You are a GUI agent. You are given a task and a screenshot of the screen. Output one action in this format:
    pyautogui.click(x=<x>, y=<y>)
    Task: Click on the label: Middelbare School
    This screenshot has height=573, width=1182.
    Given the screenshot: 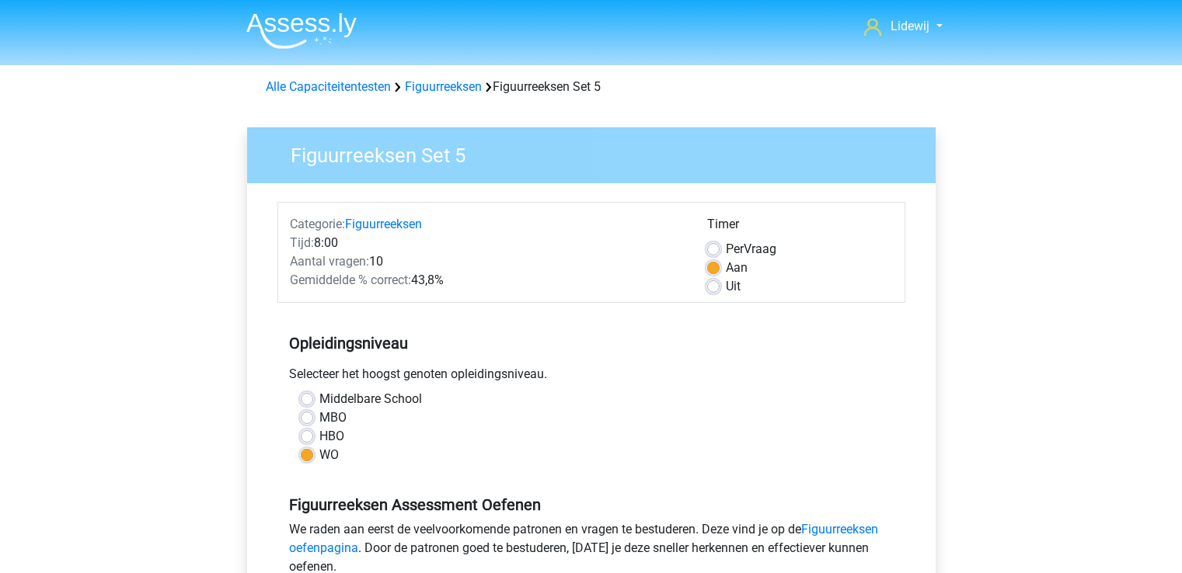 What is the action you would take?
    pyautogui.click(x=371, y=399)
    